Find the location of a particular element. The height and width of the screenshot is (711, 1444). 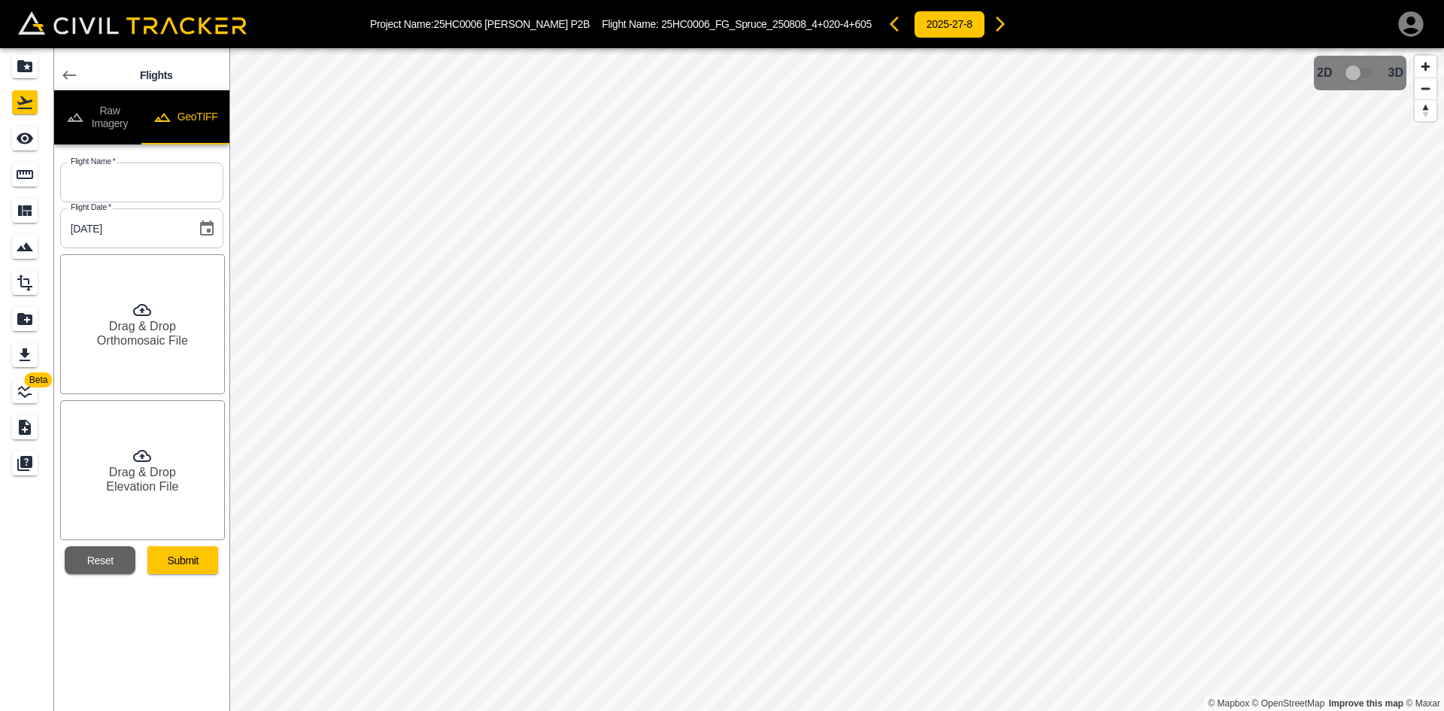

button: Zoom in is located at coordinates (1425, 66).